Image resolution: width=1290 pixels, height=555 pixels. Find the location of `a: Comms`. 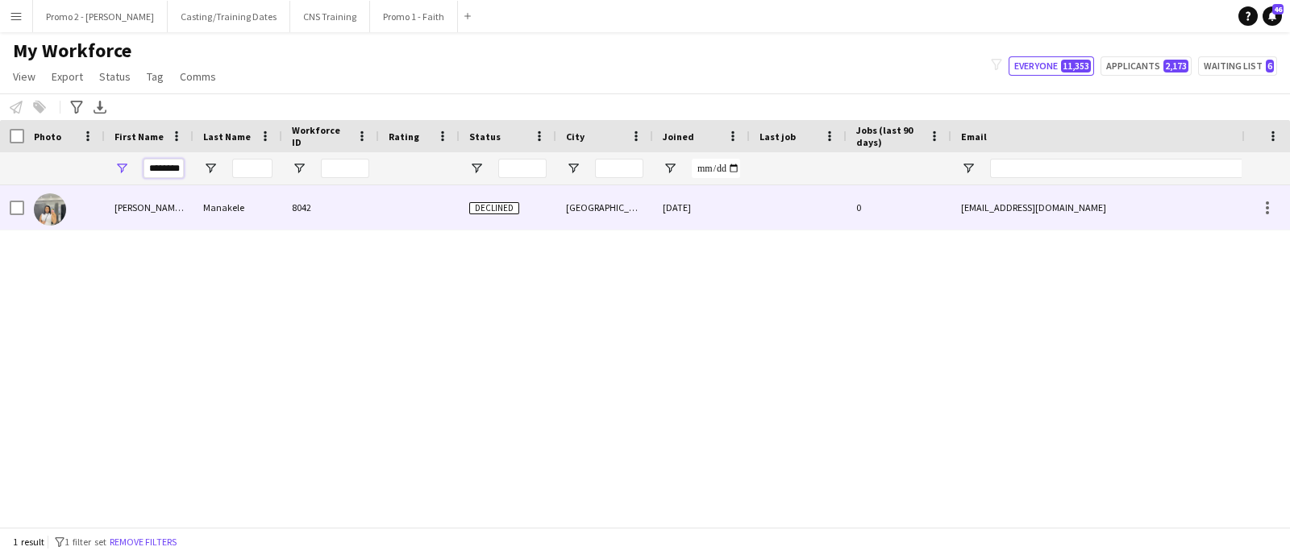

a: Comms is located at coordinates (197, 77).